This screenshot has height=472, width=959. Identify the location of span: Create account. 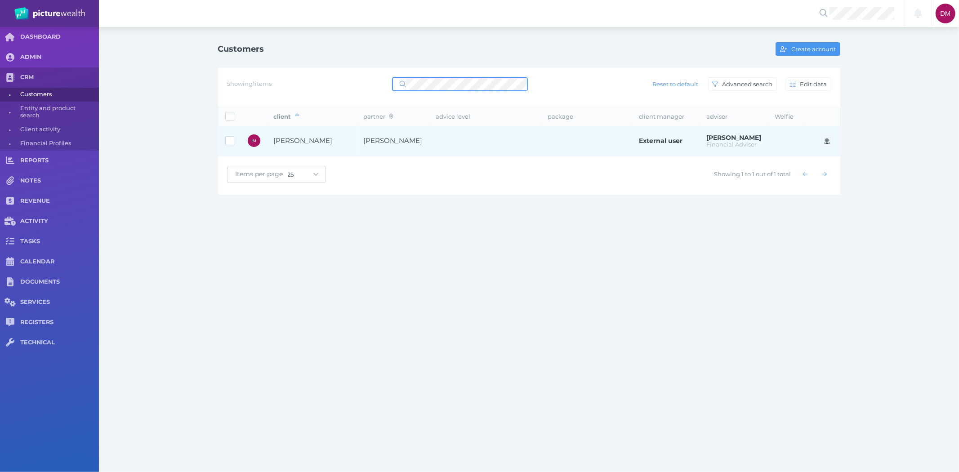
(814, 49).